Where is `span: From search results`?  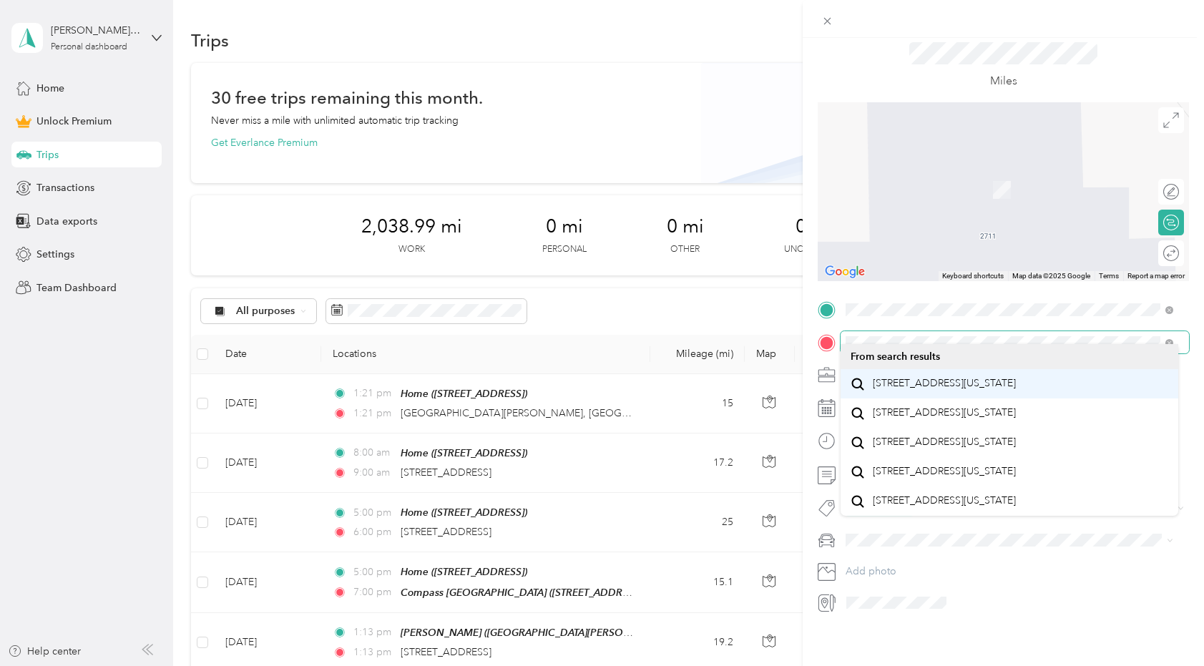 span: From search results is located at coordinates (895, 356).